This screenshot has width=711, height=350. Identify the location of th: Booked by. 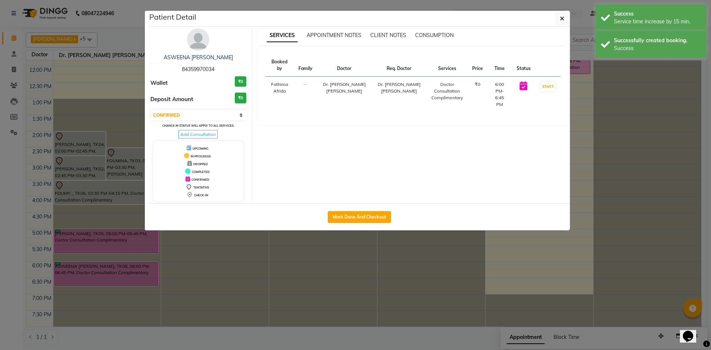
(280, 65).